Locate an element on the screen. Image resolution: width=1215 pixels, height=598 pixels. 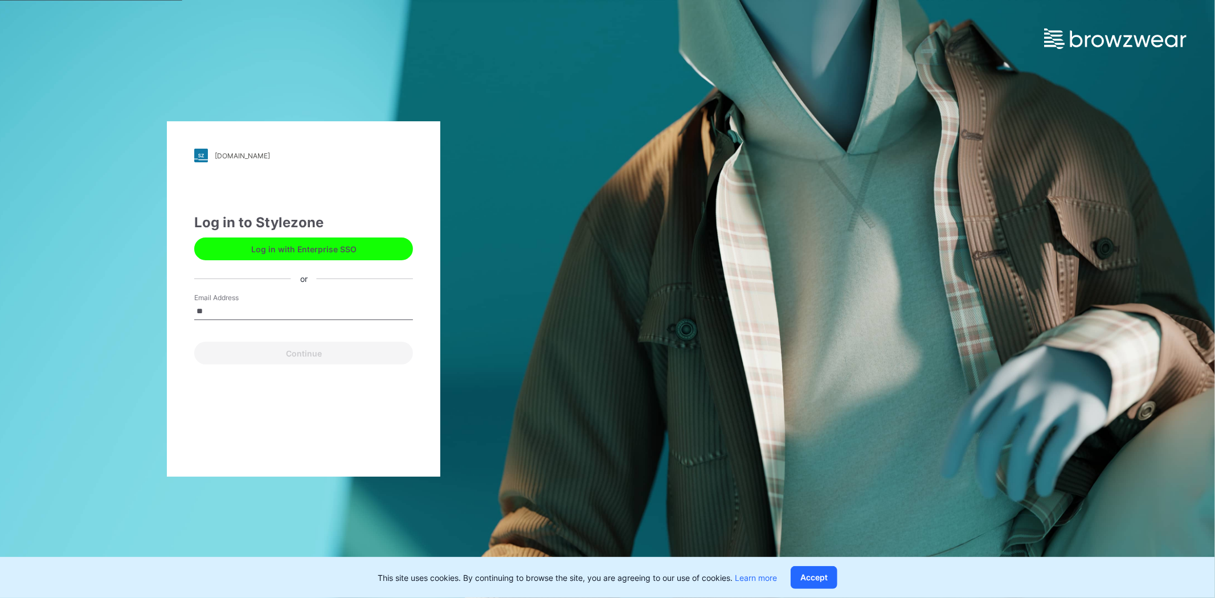
div: or is located at coordinates (304, 278).